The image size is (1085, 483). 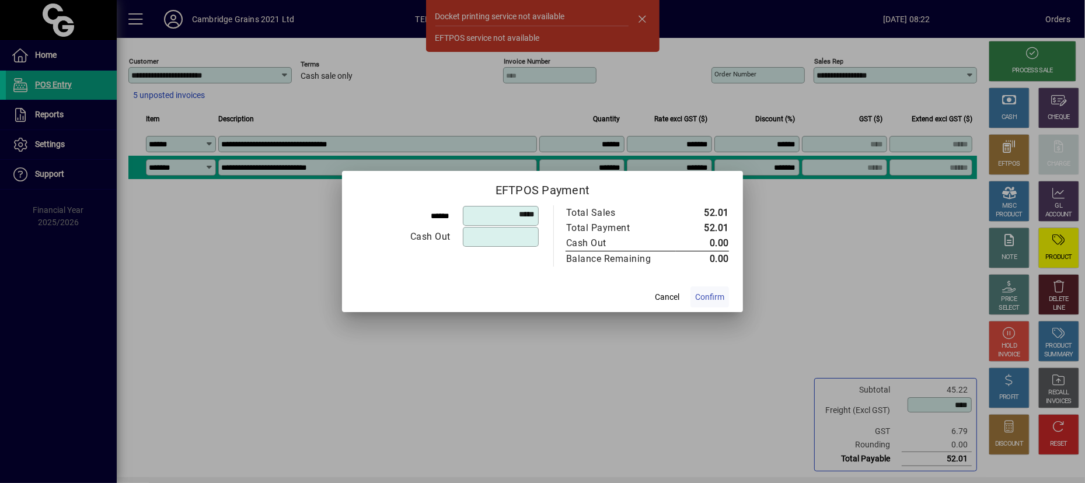 I want to click on button: Confirm, so click(x=709, y=297).